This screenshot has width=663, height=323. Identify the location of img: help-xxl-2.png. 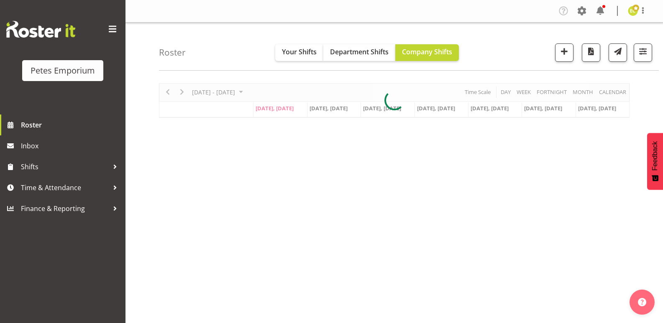
(642, 303).